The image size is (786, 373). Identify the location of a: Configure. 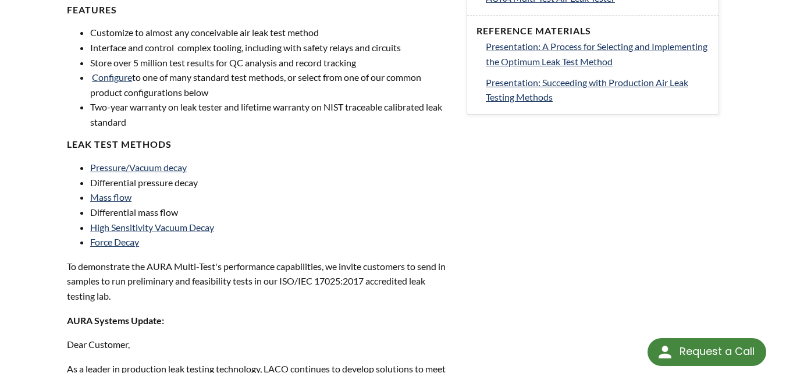
(112, 77).